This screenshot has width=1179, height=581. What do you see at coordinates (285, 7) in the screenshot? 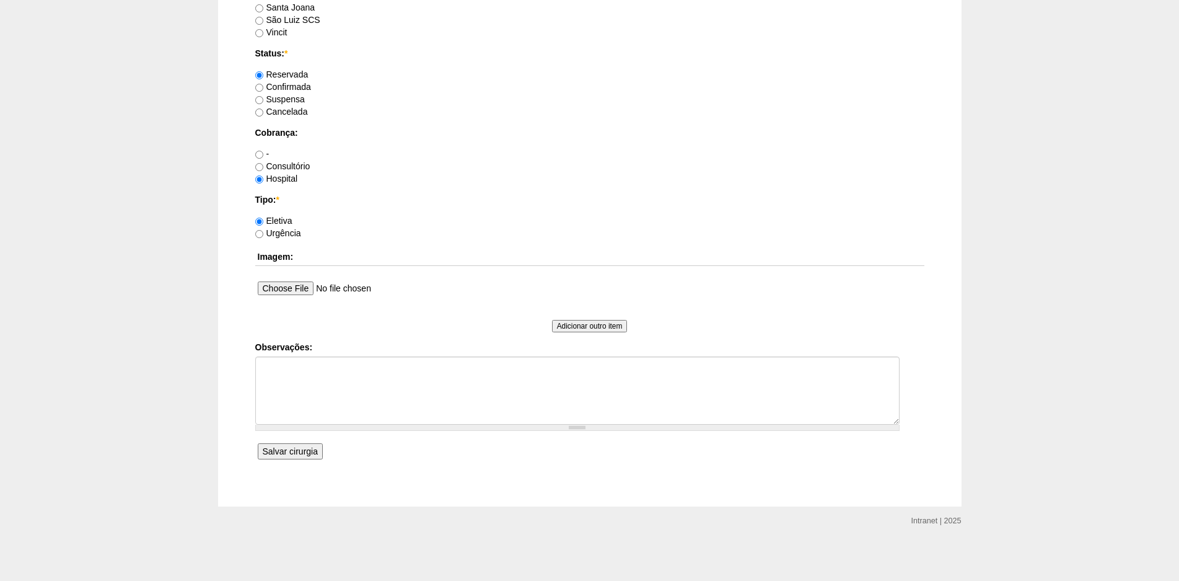
I see `label: Santa Joana` at bounding box center [285, 7].